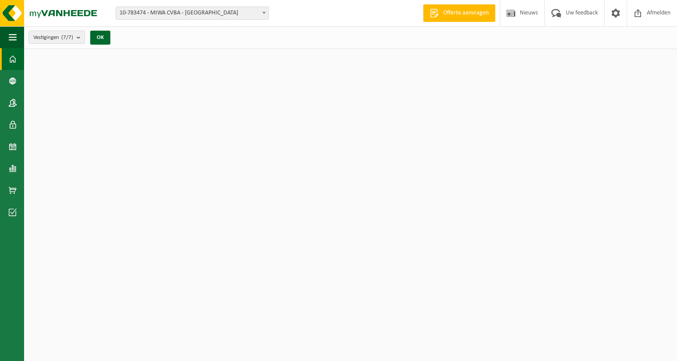 This screenshot has height=361, width=677. I want to click on span: Offerte aanvragen, so click(466, 13).